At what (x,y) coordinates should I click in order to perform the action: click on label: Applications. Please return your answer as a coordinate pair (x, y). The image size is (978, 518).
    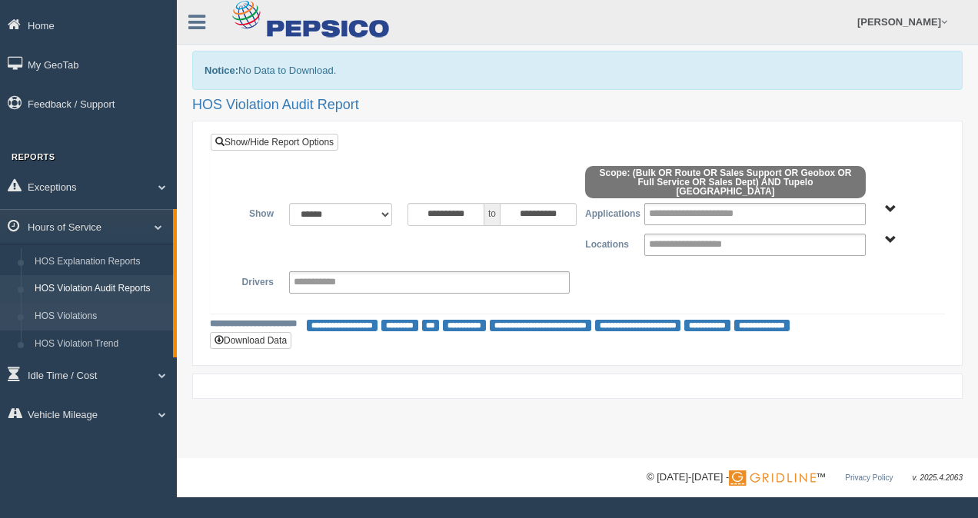
    Looking at the image, I should click on (606, 212).